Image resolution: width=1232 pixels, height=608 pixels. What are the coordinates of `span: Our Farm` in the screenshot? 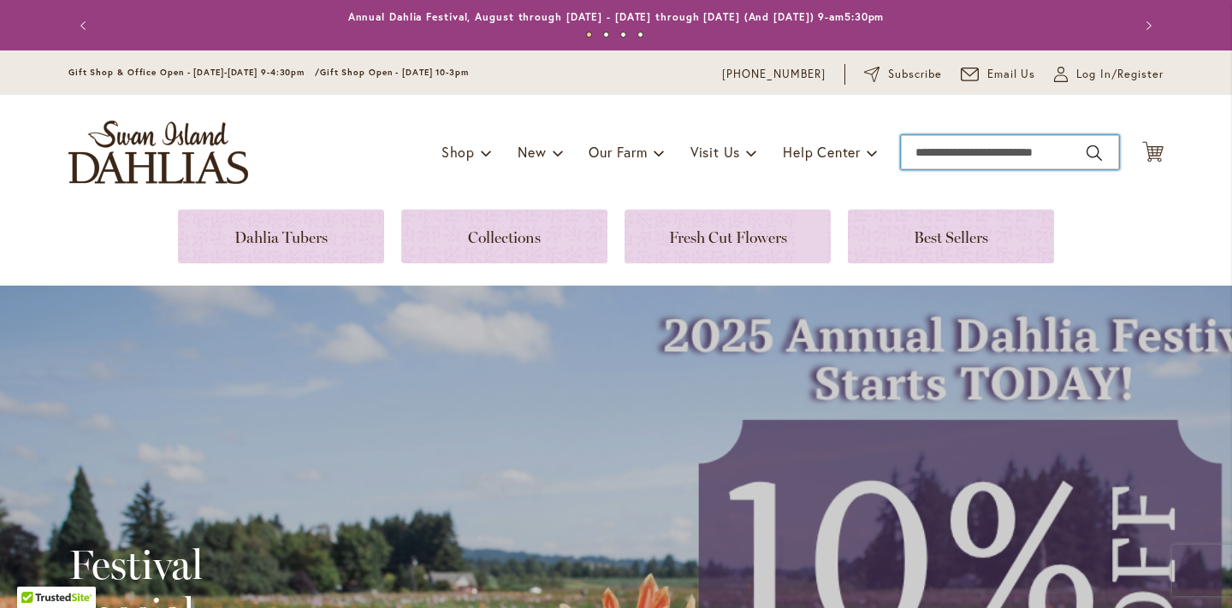 It's located at (618, 151).